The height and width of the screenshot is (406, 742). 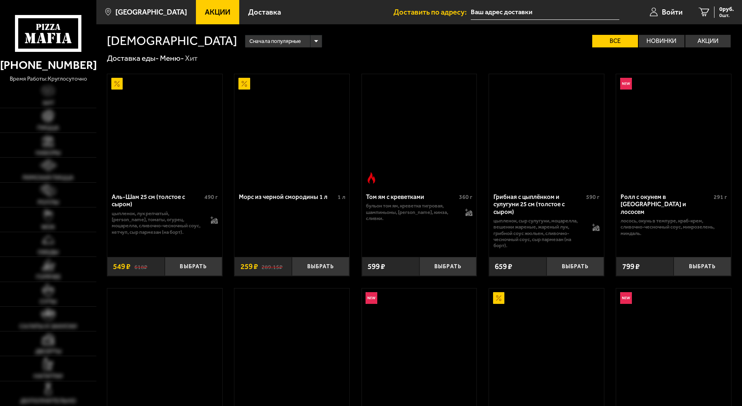 What do you see at coordinates (292, 131) in the screenshot?
I see `a: АкционныйМорс из черной смородины 1 л` at bounding box center [292, 131].